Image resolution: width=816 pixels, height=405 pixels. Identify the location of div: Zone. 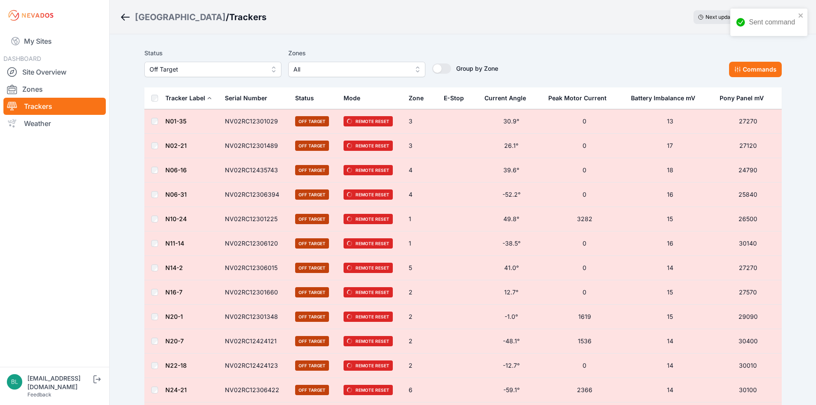
(416, 98).